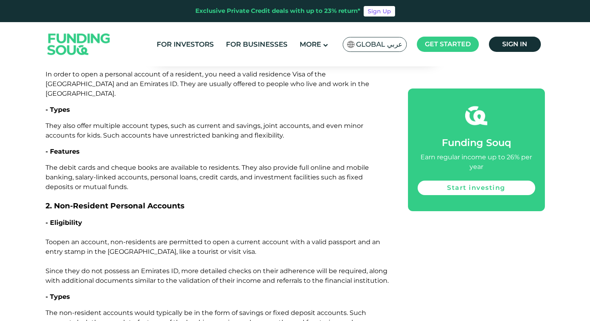  I want to click on a: For Businesses, so click(256, 44).